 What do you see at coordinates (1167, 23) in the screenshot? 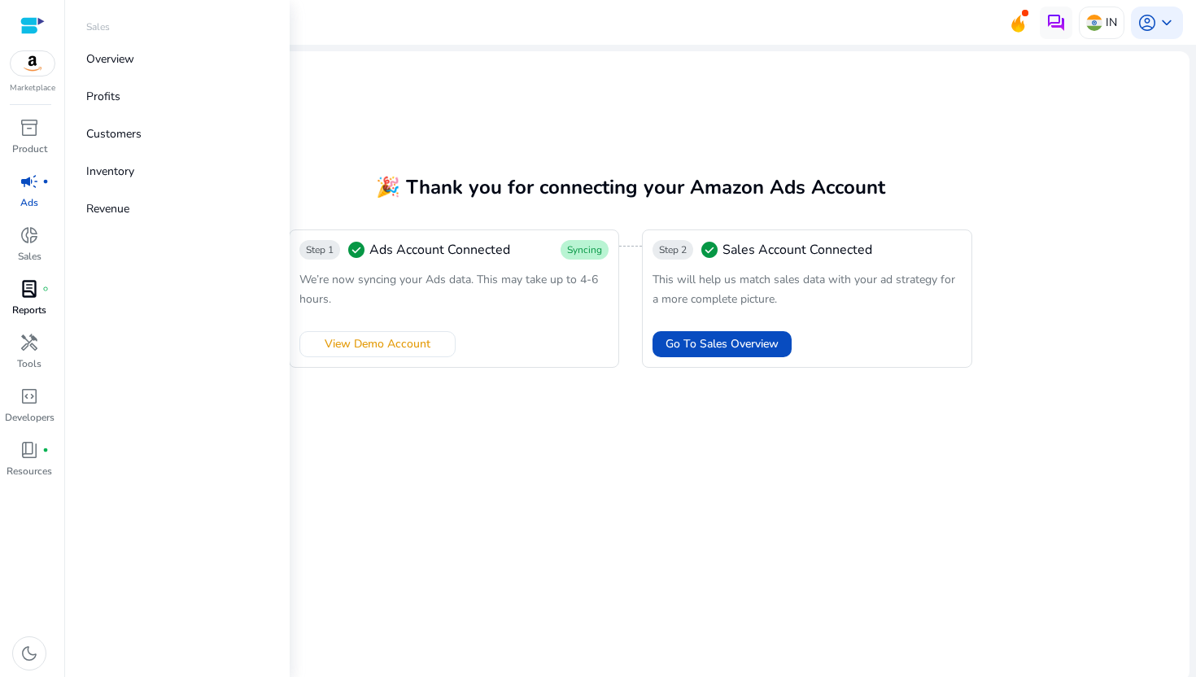
I see `span: keyboard_arrow_down` at bounding box center [1167, 23].